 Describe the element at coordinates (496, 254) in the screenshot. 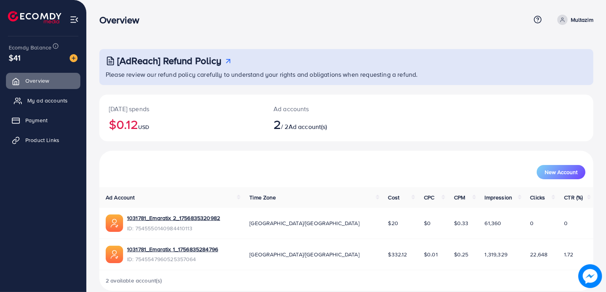

I see `span: 1,319,329` at that location.